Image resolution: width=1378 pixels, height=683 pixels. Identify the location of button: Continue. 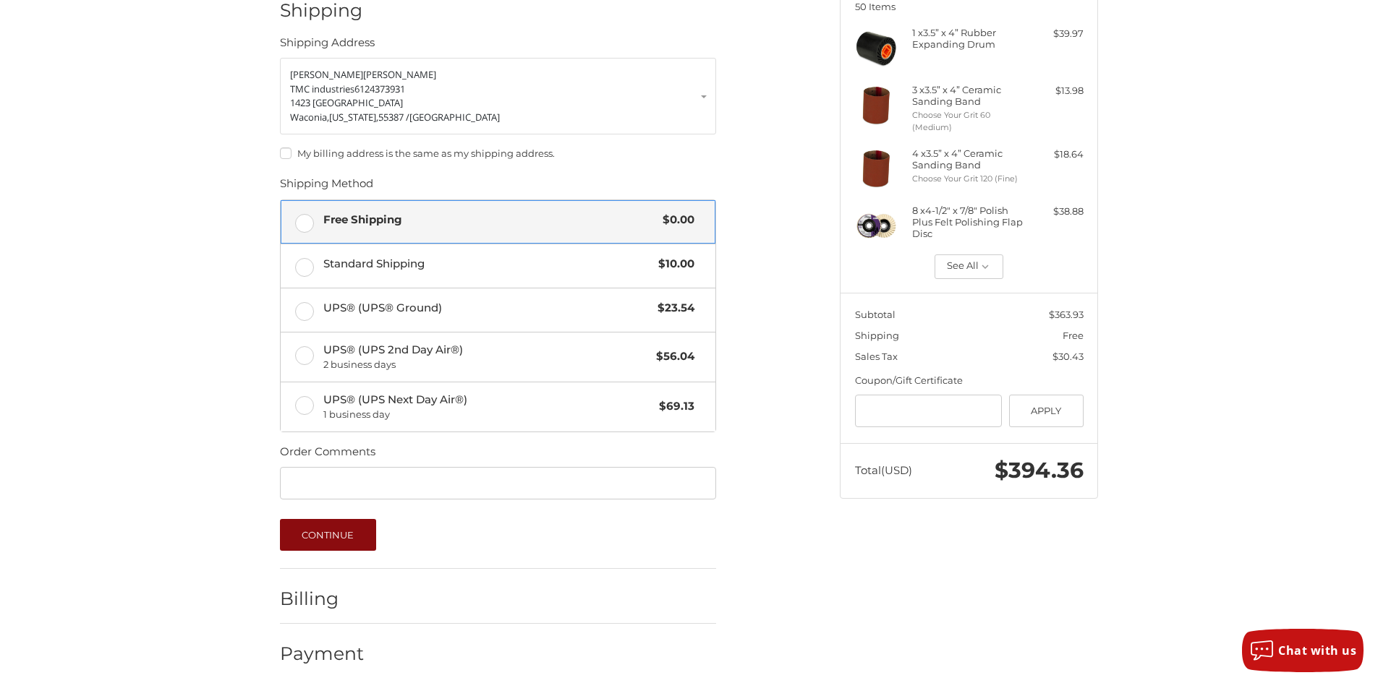
(328, 535).